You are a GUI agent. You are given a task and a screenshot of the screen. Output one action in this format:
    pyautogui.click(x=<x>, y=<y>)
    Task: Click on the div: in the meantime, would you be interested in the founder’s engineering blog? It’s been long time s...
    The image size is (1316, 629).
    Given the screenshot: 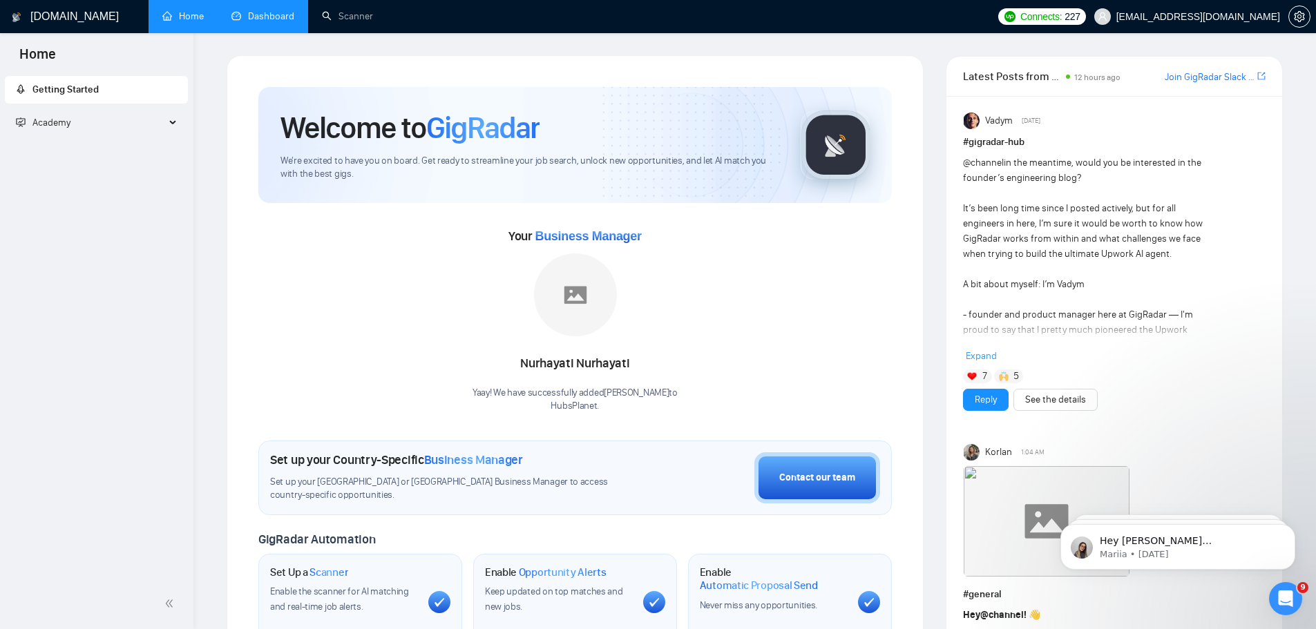 What is the action you would take?
    pyautogui.click(x=1084, y=353)
    